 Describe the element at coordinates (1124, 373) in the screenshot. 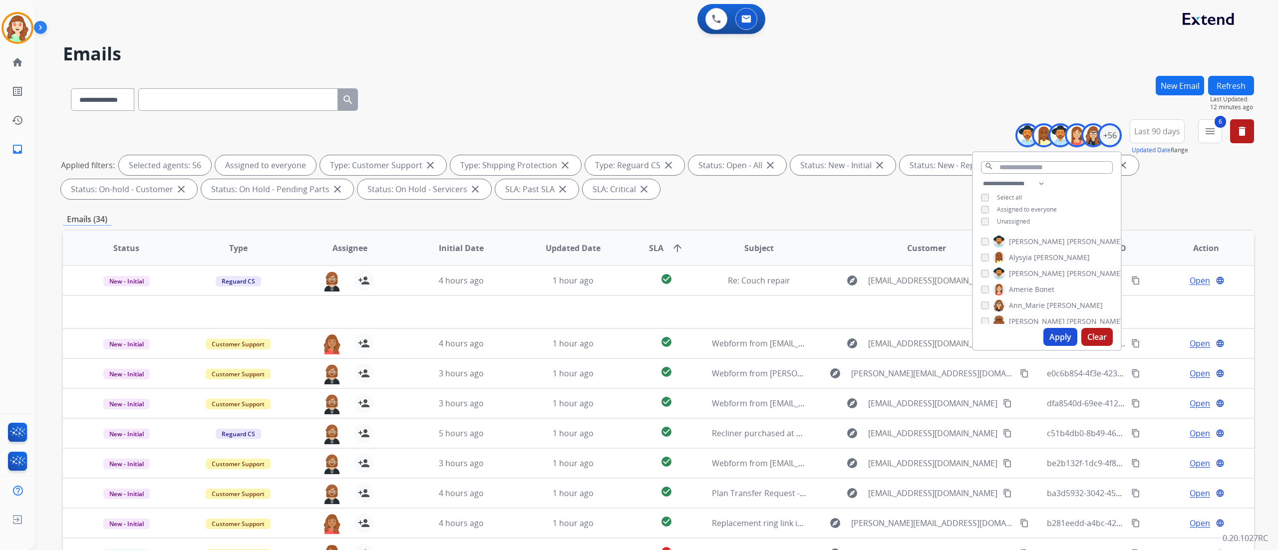

I see `span: e0c6b854-4f3e-423a-b053-dd69366301b8` at that location.